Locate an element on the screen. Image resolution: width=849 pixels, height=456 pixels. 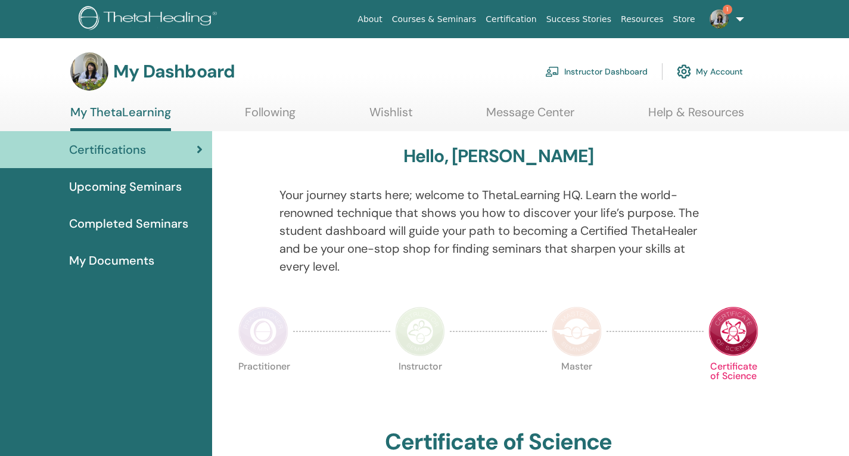
h3: My Dashboard is located at coordinates (174, 72).